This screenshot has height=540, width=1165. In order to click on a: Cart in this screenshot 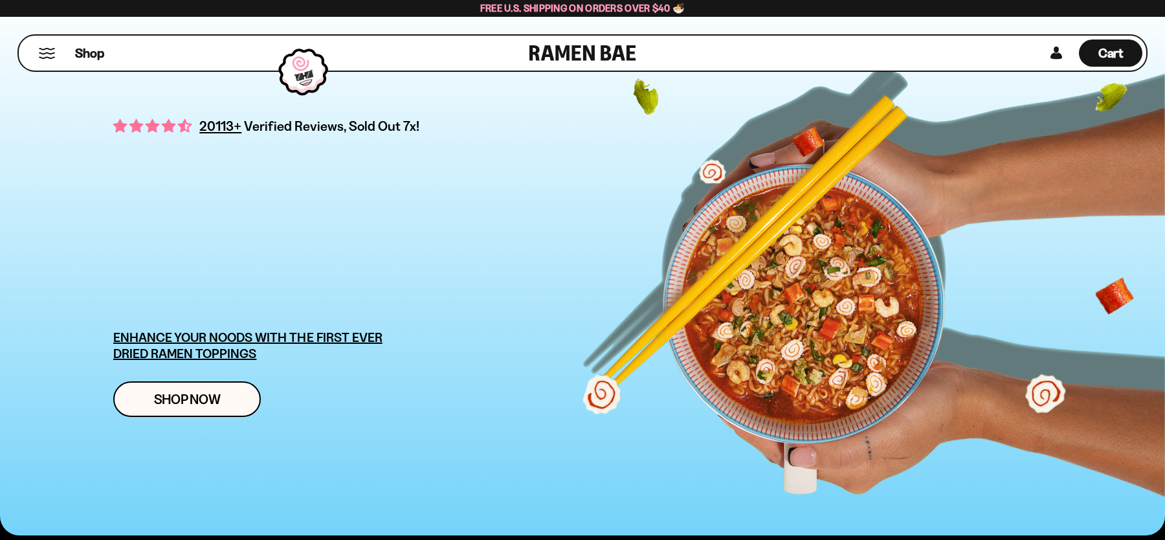, I will do `click(1110, 53)`.